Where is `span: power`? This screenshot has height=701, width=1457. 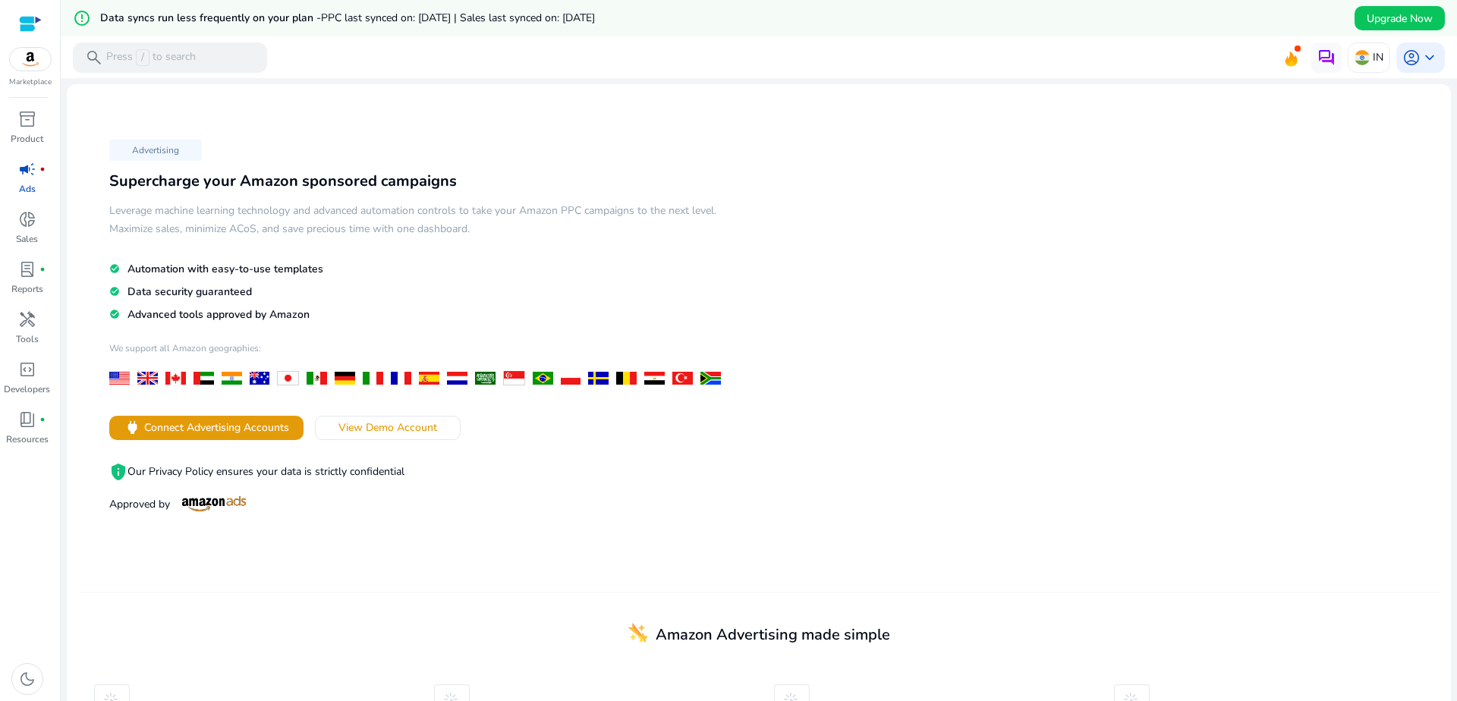
span: power is located at coordinates (132, 427).